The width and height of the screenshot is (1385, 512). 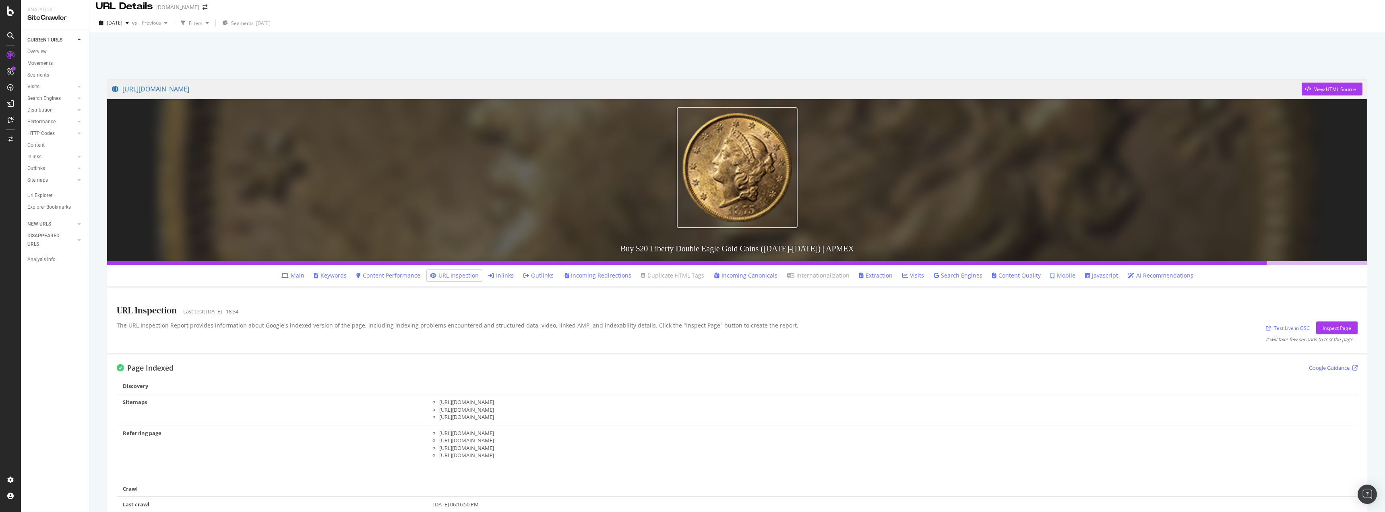 What do you see at coordinates (41, 122) in the screenshot?
I see `div: Performance` at bounding box center [41, 122].